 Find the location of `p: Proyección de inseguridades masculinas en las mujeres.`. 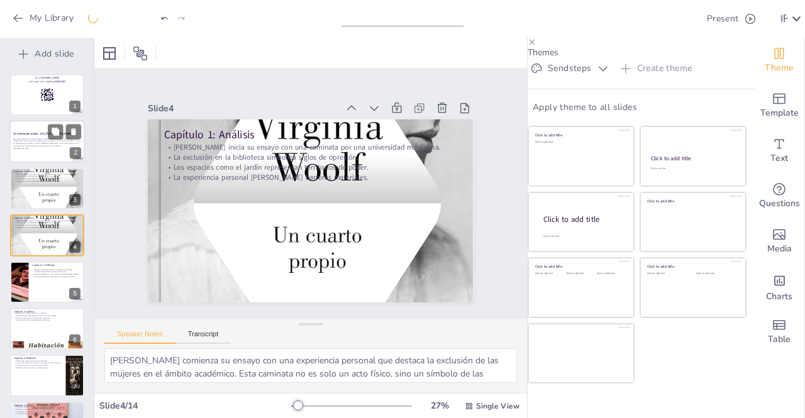

p: Proyección de inseguridades masculinas en las mujeres. is located at coordinates (47, 316).